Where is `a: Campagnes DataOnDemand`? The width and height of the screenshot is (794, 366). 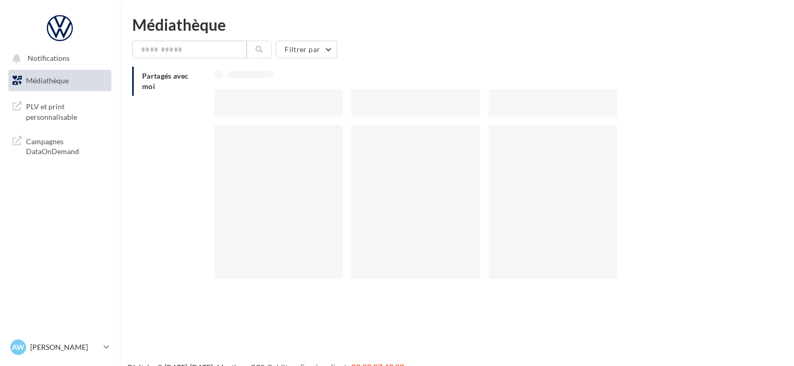 a: Campagnes DataOnDemand is located at coordinates (60, 145).